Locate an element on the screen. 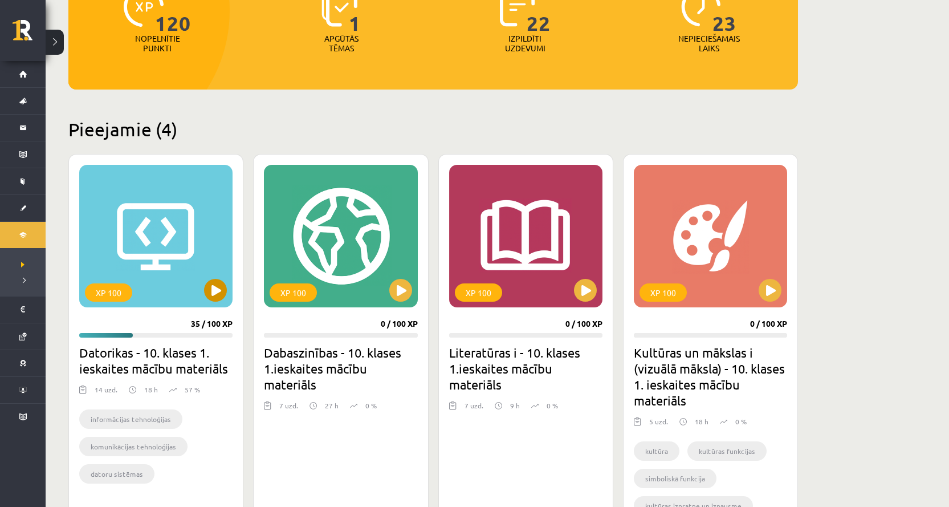 This screenshot has height=507, width=949. div: 5 uzd. is located at coordinates (658, 425).